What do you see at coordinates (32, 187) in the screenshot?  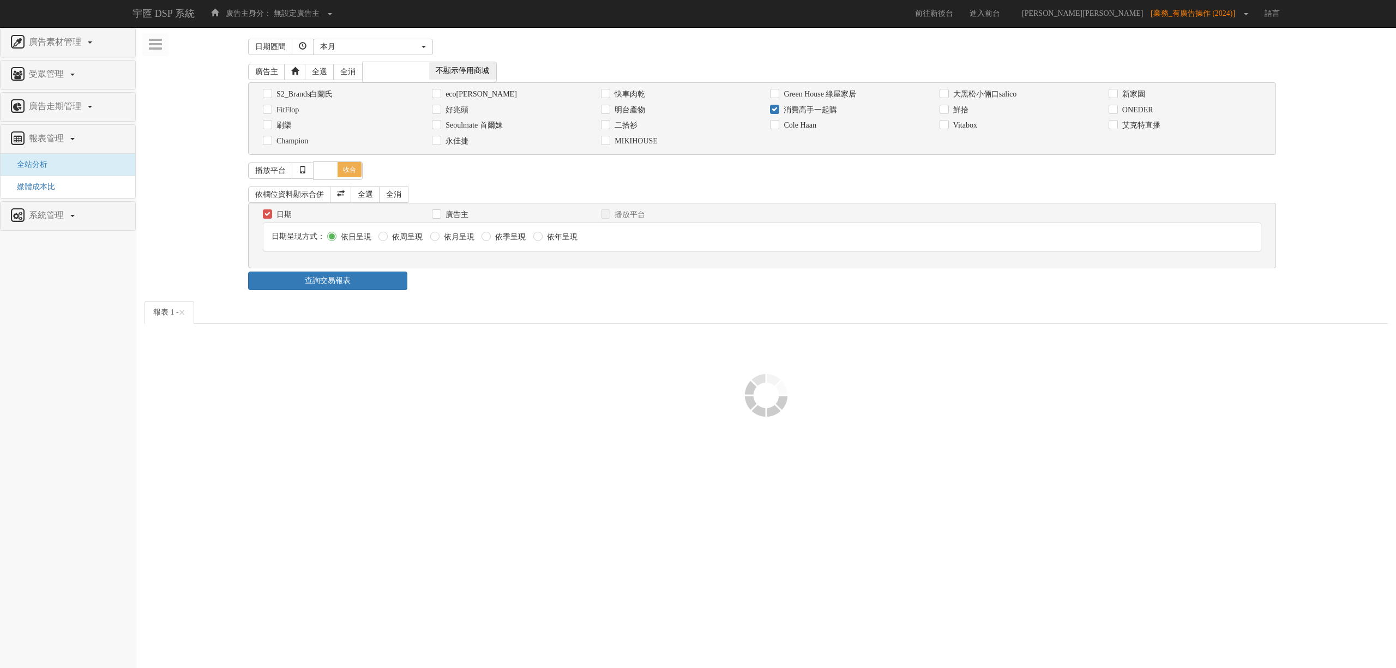 I see `span: 媒體成本比` at bounding box center [32, 187].